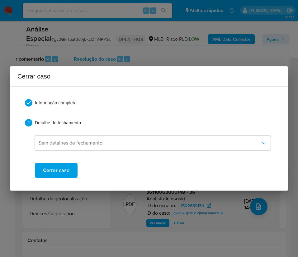 The height and width of the screenshot is (257, 298). Describe the element at coordinates (154, 123) in the screenshot. I see `span: Detalhe de fechamento` at that location.